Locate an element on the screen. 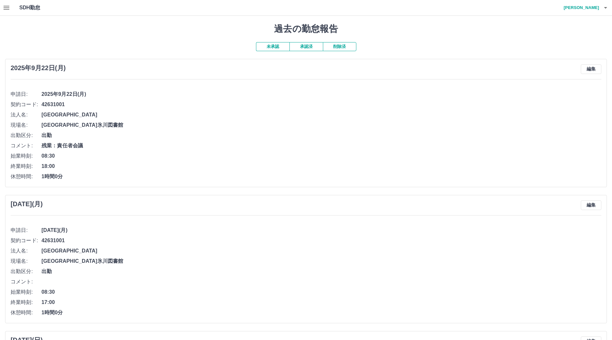 This screenshot has height=340, width=612. span: 残業：責任者会議 is located at coordinates (321, 146).